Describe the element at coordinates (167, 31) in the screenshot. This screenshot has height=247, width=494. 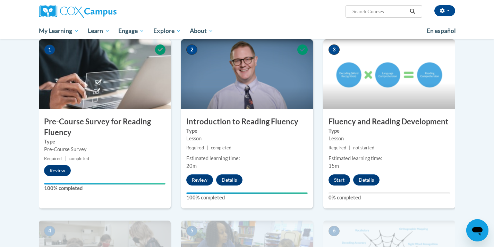
I see `a: Explore` at that location.